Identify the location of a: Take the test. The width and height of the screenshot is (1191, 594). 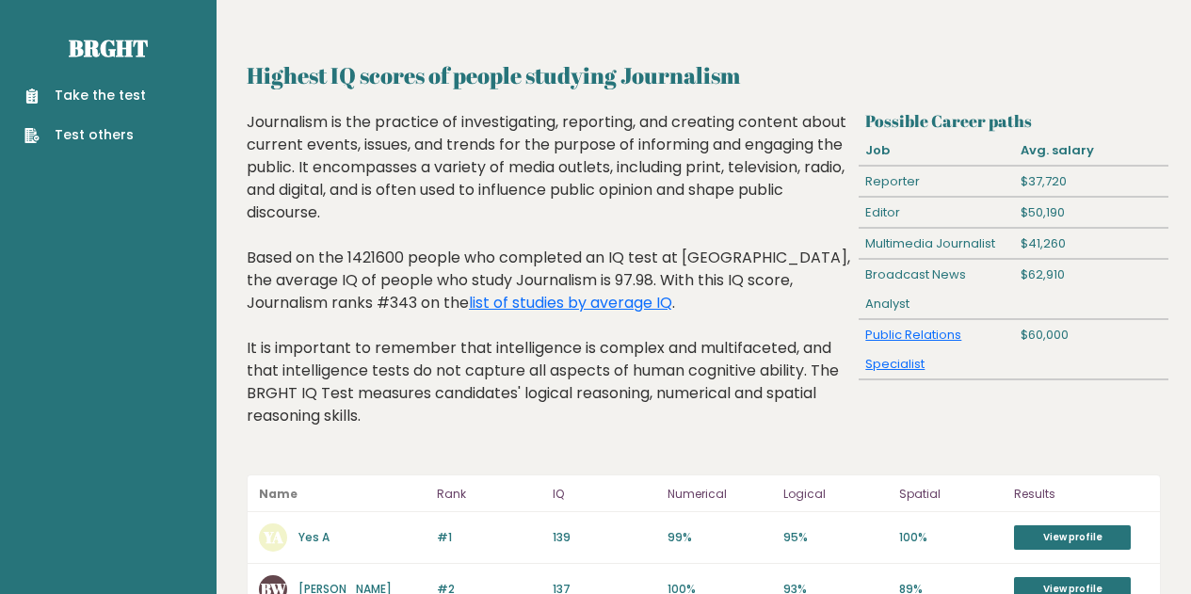
(85, 95).